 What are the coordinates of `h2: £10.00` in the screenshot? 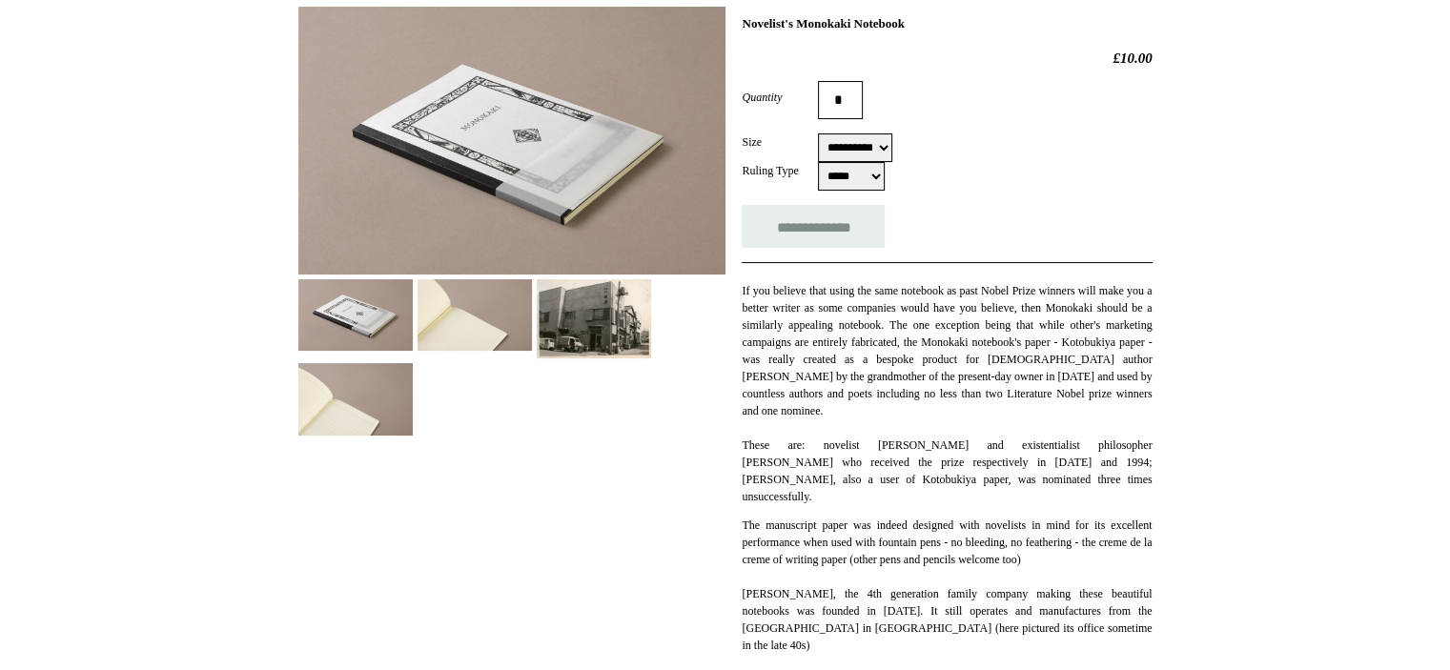 It's located at (946, 58).